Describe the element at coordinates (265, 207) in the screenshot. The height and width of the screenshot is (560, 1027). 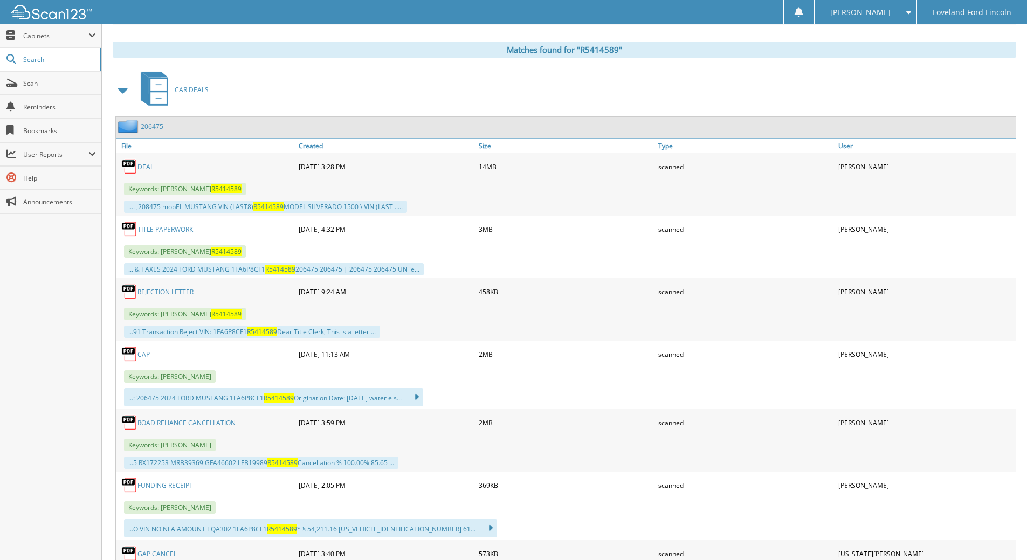
I see `div: .... ,208475 mopEL MUSTANG VIN (LAST8) MODEL SILVERADO 1500 \ VIN (LAST .....` at that location.